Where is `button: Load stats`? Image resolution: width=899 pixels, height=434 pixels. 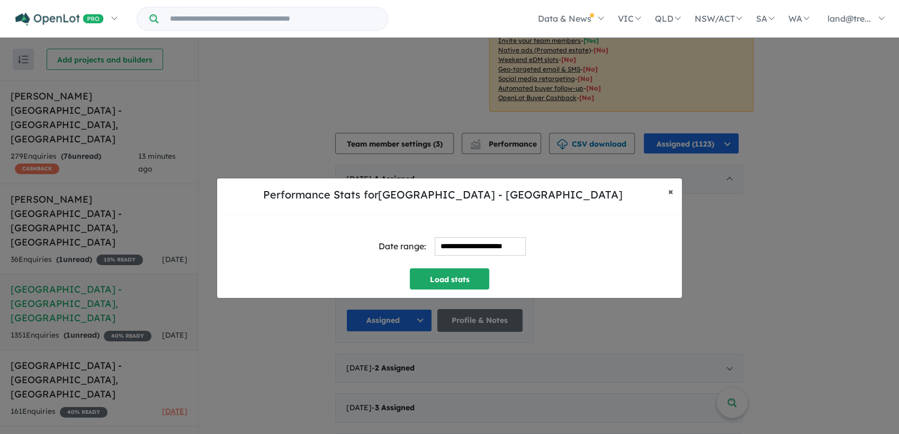
button: Load stats is located at coordinates (449, 279).